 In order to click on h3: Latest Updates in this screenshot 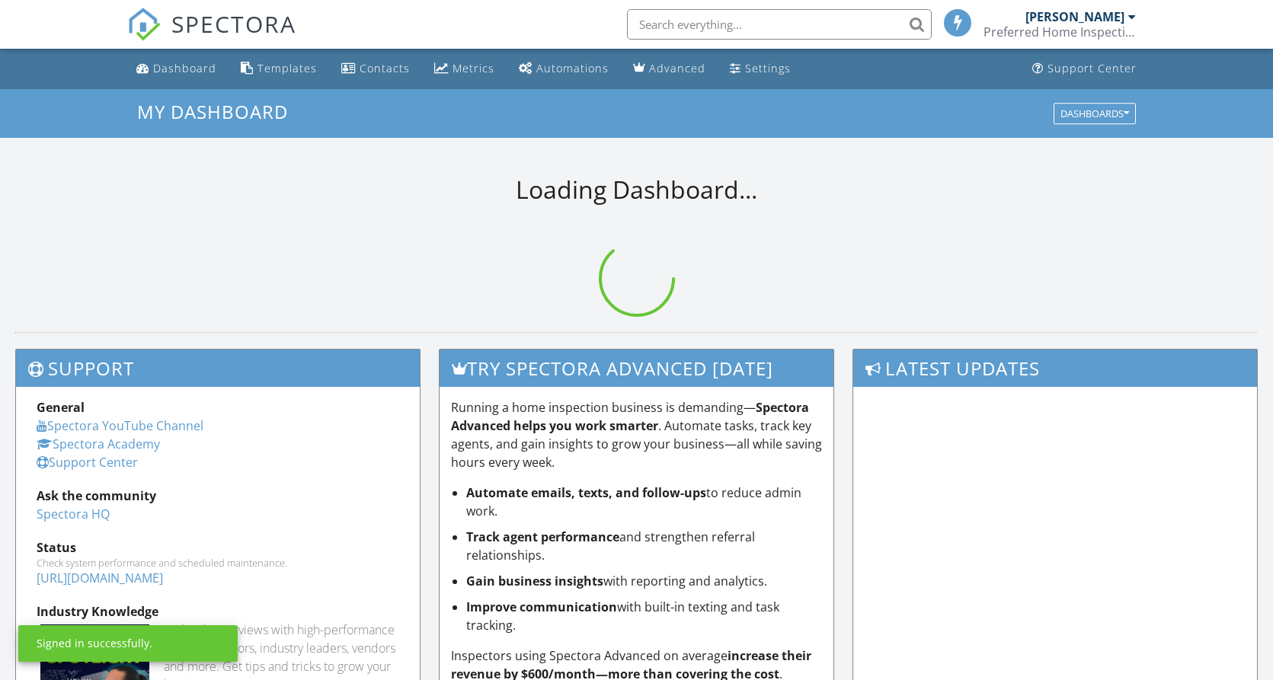, I will do `click(1055, 368)`.